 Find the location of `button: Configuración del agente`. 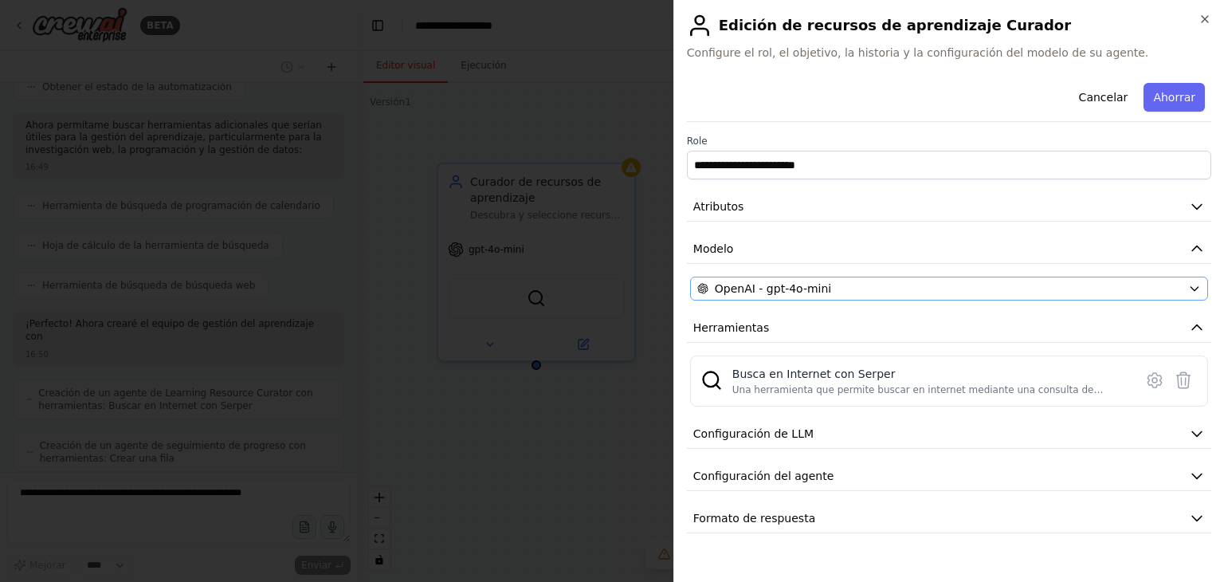

button: Configuración del agente is located at coordinates (949, 476).